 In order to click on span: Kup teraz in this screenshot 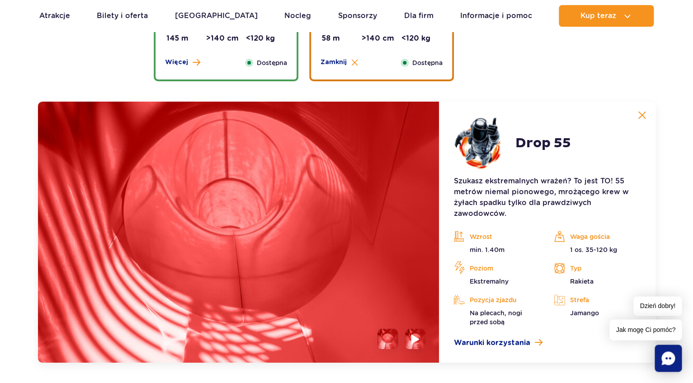, I will do `click(598, 16)`.